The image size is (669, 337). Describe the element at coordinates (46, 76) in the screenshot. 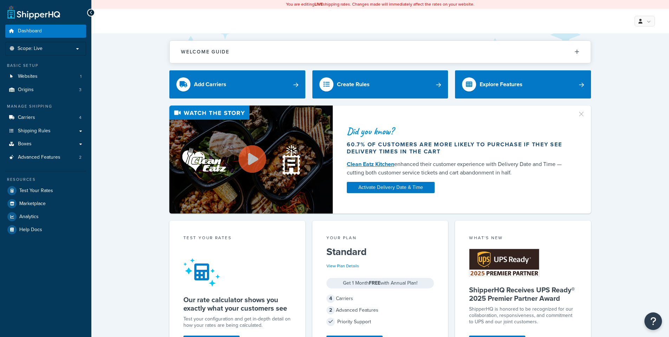

I see `a: Websites1` at that location.